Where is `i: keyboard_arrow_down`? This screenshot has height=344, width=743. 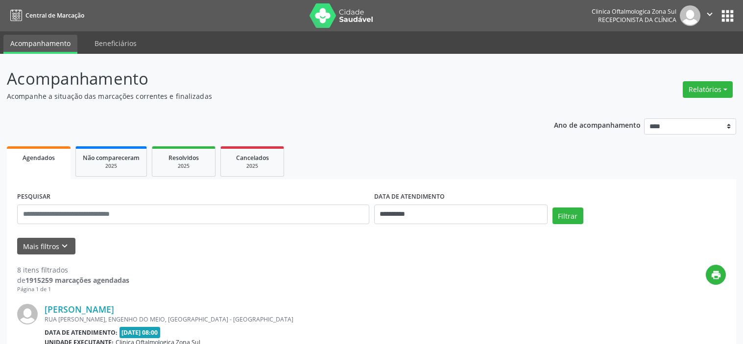 i: keyboard_arrow_down is located at coordinates (65, 246).